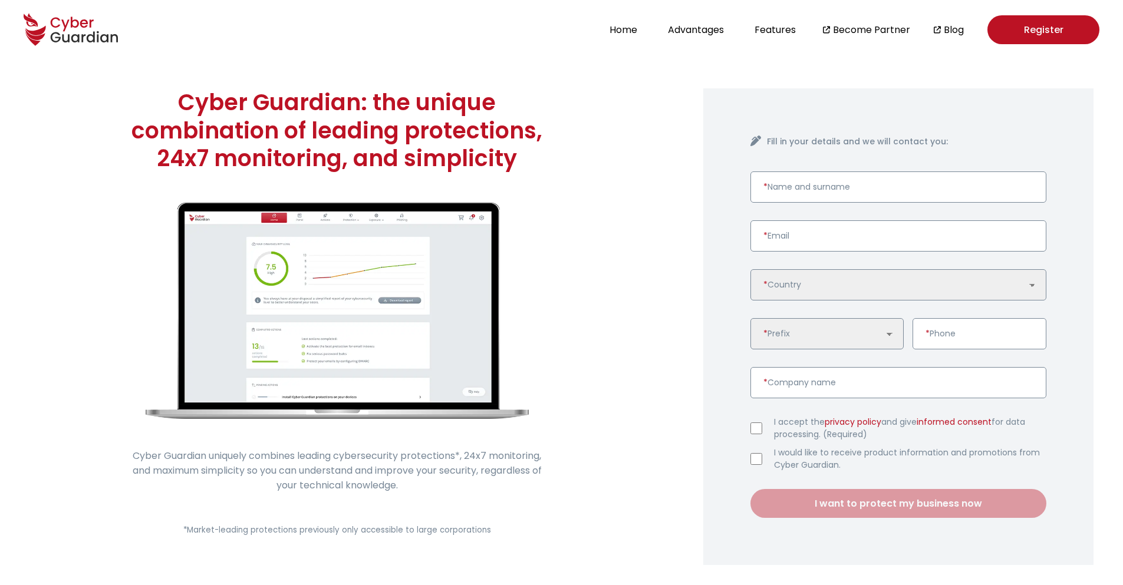 The image size is (1123, 585). Describe the element at coordinates (337, 311) in the screenshot. I see `img: cyberguardian-home` at that location.